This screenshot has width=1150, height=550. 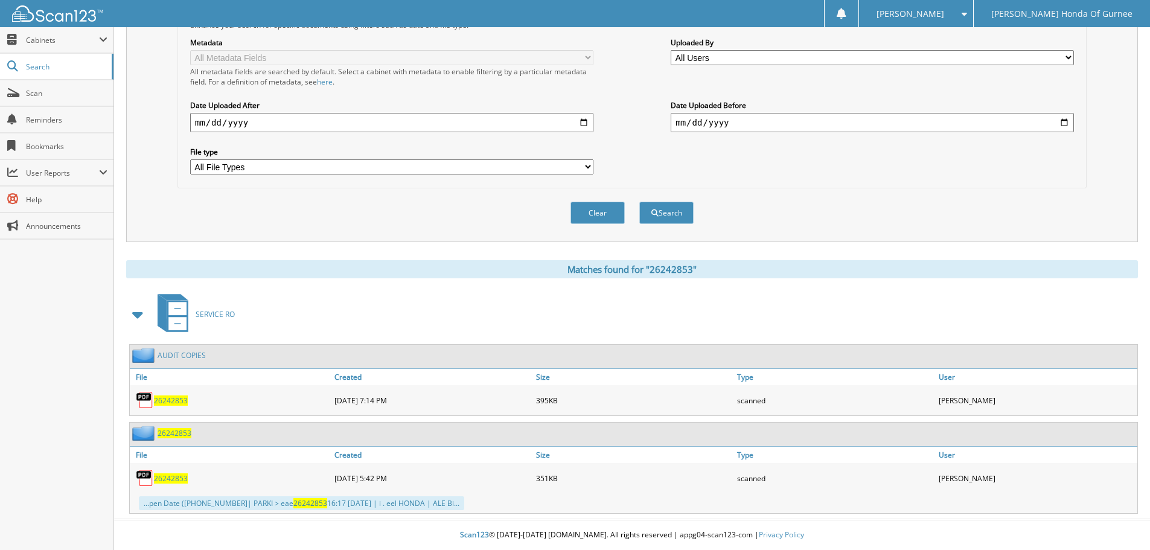 What do you see at coordinates (873, 105) in the screenshot?
I see `label: Date Uploaded Before` at bounding box center [873, 105].